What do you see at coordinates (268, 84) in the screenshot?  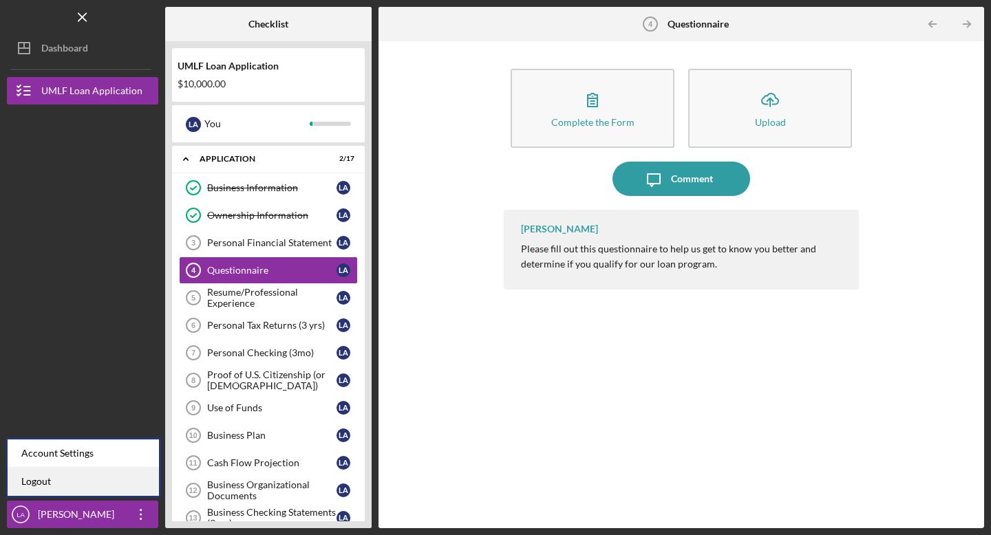 I see `div: $10,000.00` at bounding box center [268, 84].